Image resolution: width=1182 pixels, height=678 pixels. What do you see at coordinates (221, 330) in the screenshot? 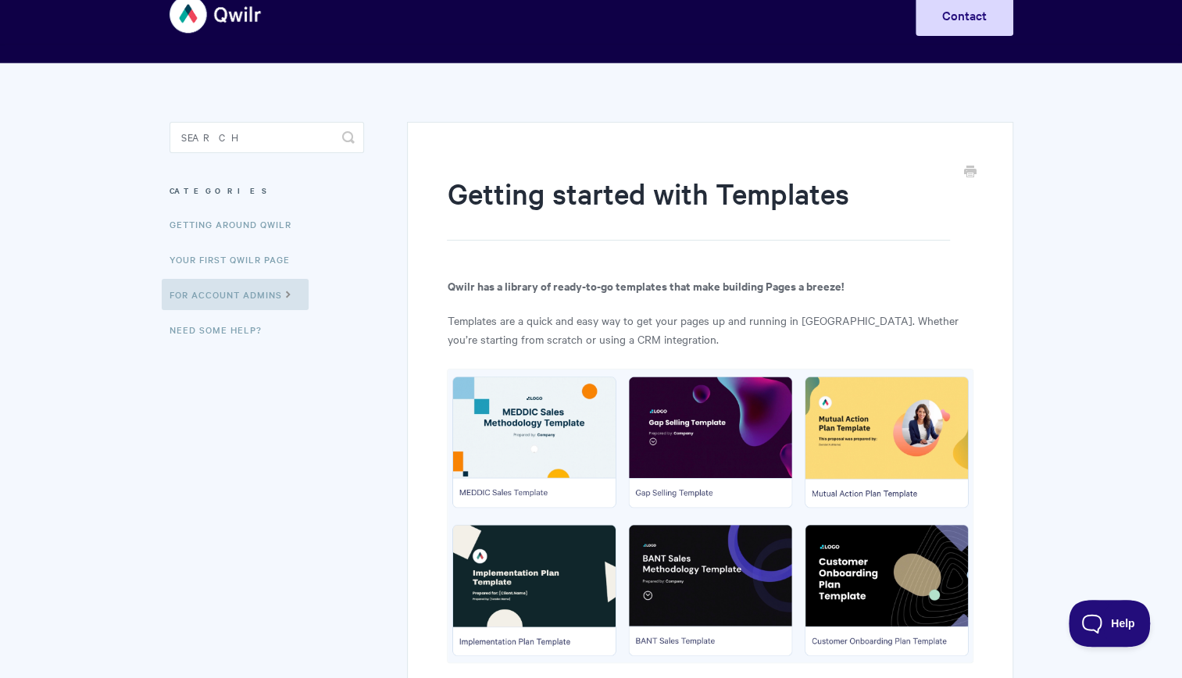
I see `a: Need Some Help?` at bounding box center [221, 330].